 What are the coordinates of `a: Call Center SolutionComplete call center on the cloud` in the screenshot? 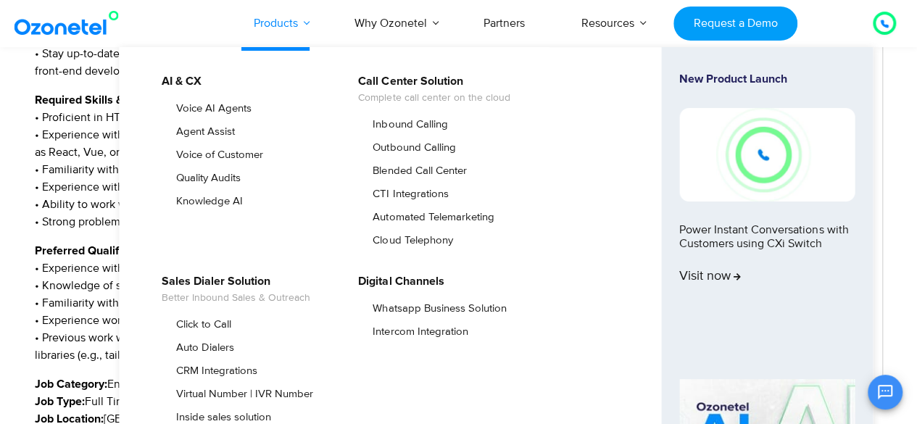 It's located at (430, 89).